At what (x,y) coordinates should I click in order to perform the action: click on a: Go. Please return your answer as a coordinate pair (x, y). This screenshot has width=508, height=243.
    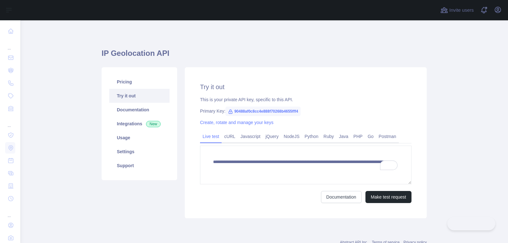
    Looking at the image, I should click on (371, 137).